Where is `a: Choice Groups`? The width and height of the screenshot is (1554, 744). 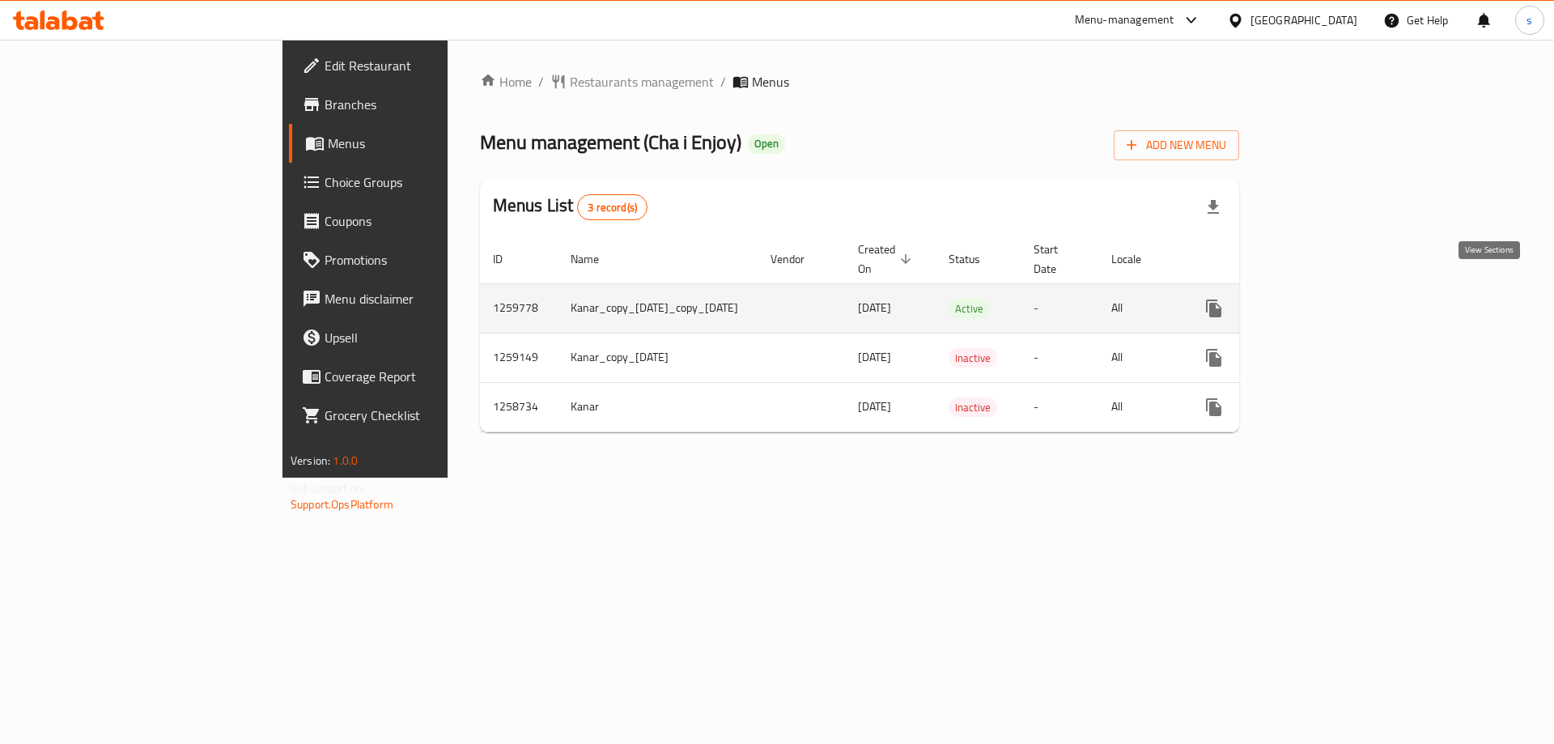
a: Choice Groups is located at coordinates (415, 182).